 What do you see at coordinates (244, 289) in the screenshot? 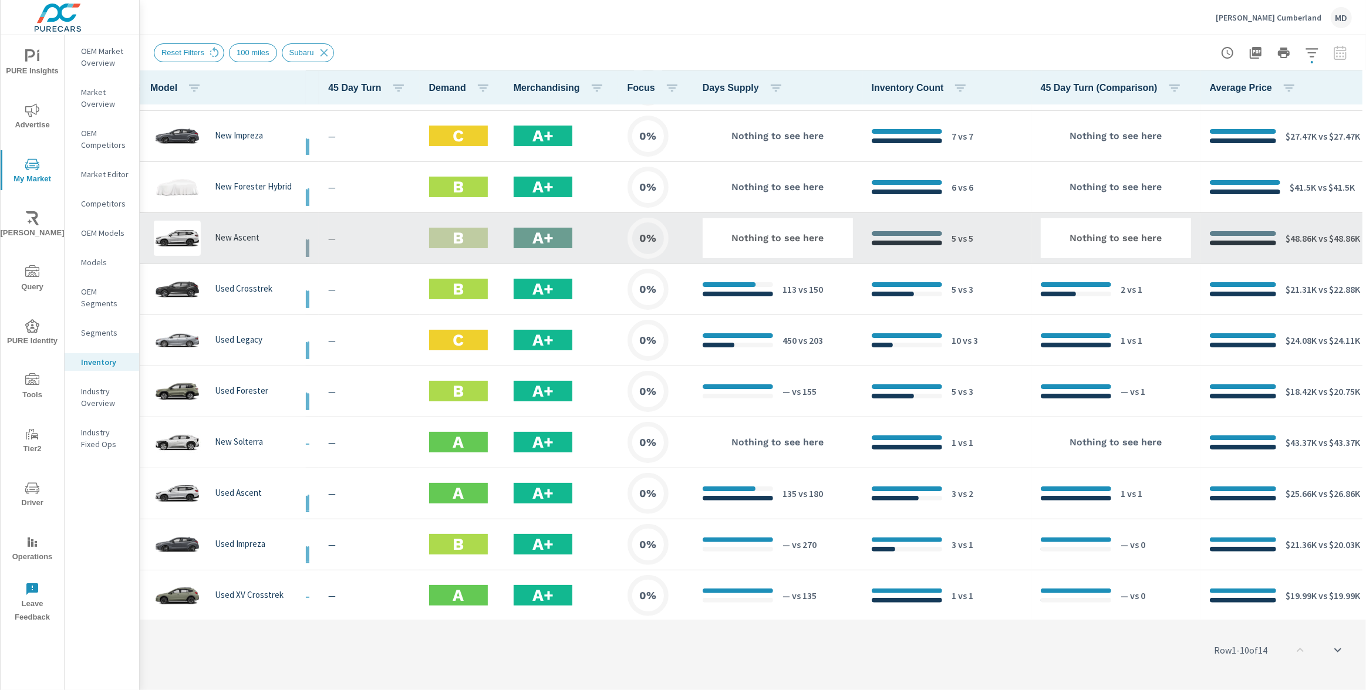
I see `p: Used Crosstrek` at bounding box center [244, 289].